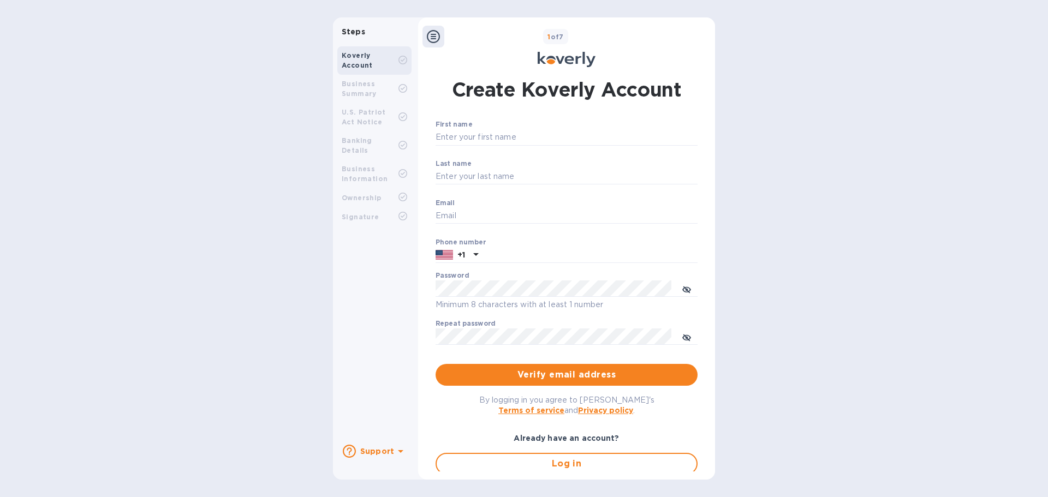 This screenshot has width=1048, height=497. I want to click on b: Signature, so click(360, 217).